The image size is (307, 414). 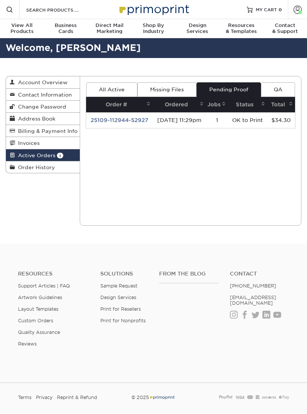 What do you see at coordinates (285, 28) in the screenshot?
I see `div: & Support` at bounding box center [285, 28].